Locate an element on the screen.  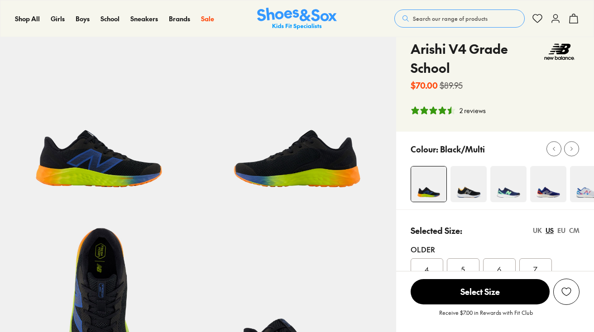
p: Colour: is located at coordinates (424, 149).